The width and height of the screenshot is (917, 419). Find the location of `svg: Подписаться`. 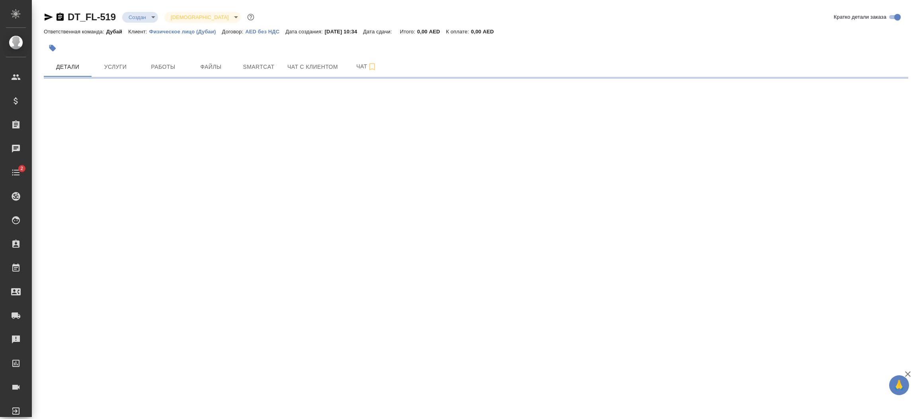

svg: Подписаться is located at coordinates (372, 67).